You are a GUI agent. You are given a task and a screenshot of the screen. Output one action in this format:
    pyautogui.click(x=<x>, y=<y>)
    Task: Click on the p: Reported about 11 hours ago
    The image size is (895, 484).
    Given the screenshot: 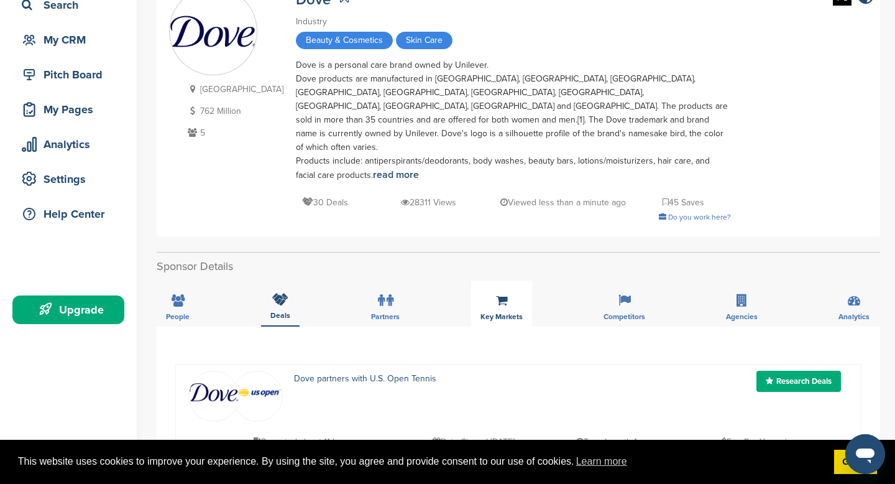 What is the action you would take?
    pyautogui.click(x=313, y=441)
    